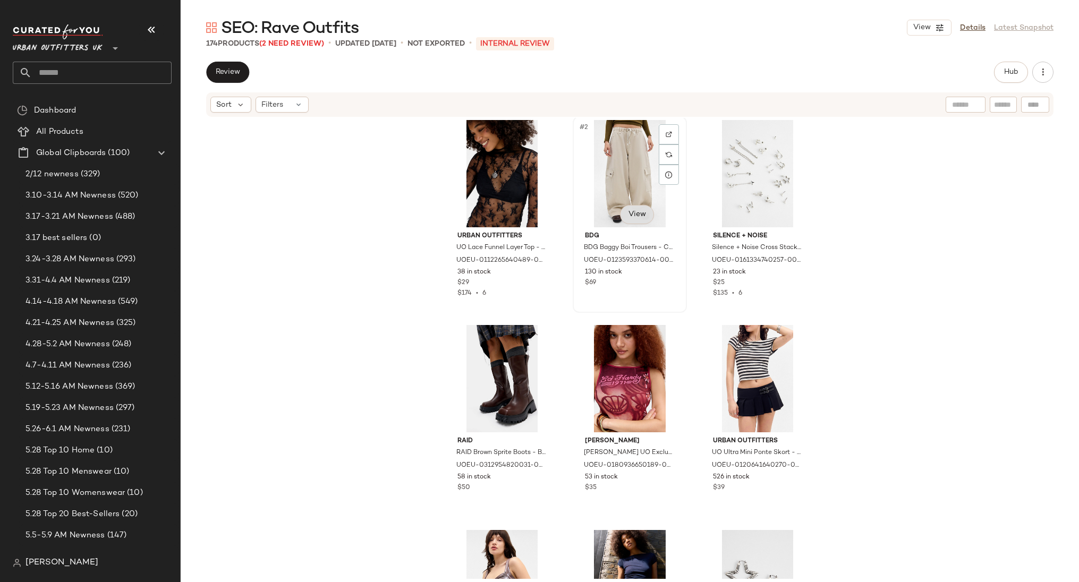  Describe the element at coordinates (65, 536) in the screenshot. I see `span: 5.5-5.9 AM Newness` at that location.